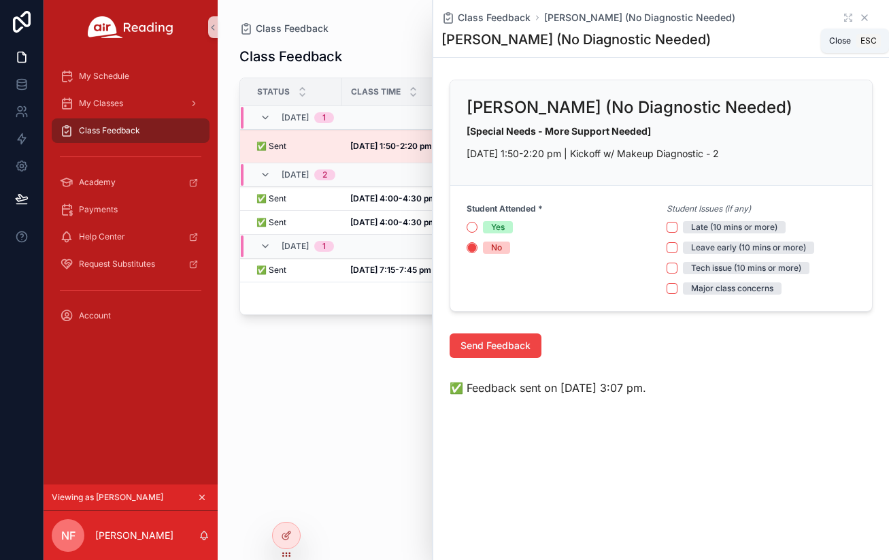  What do you see at coordinates (734, 227) in the screenshot?
I see `div: Late (10 mins or more)` at bounding box center [734, 227].